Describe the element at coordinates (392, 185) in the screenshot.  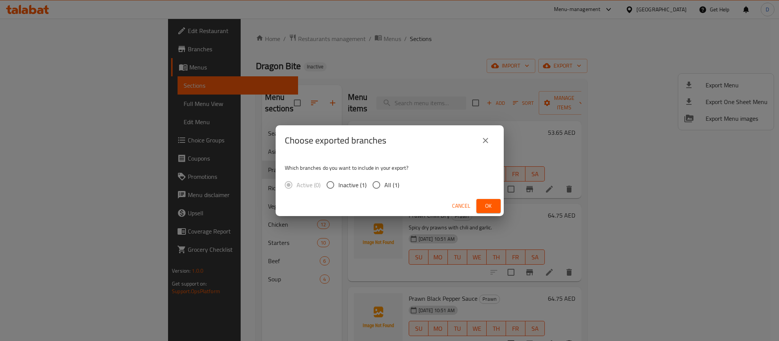
I see `span: All (1)` at that location.